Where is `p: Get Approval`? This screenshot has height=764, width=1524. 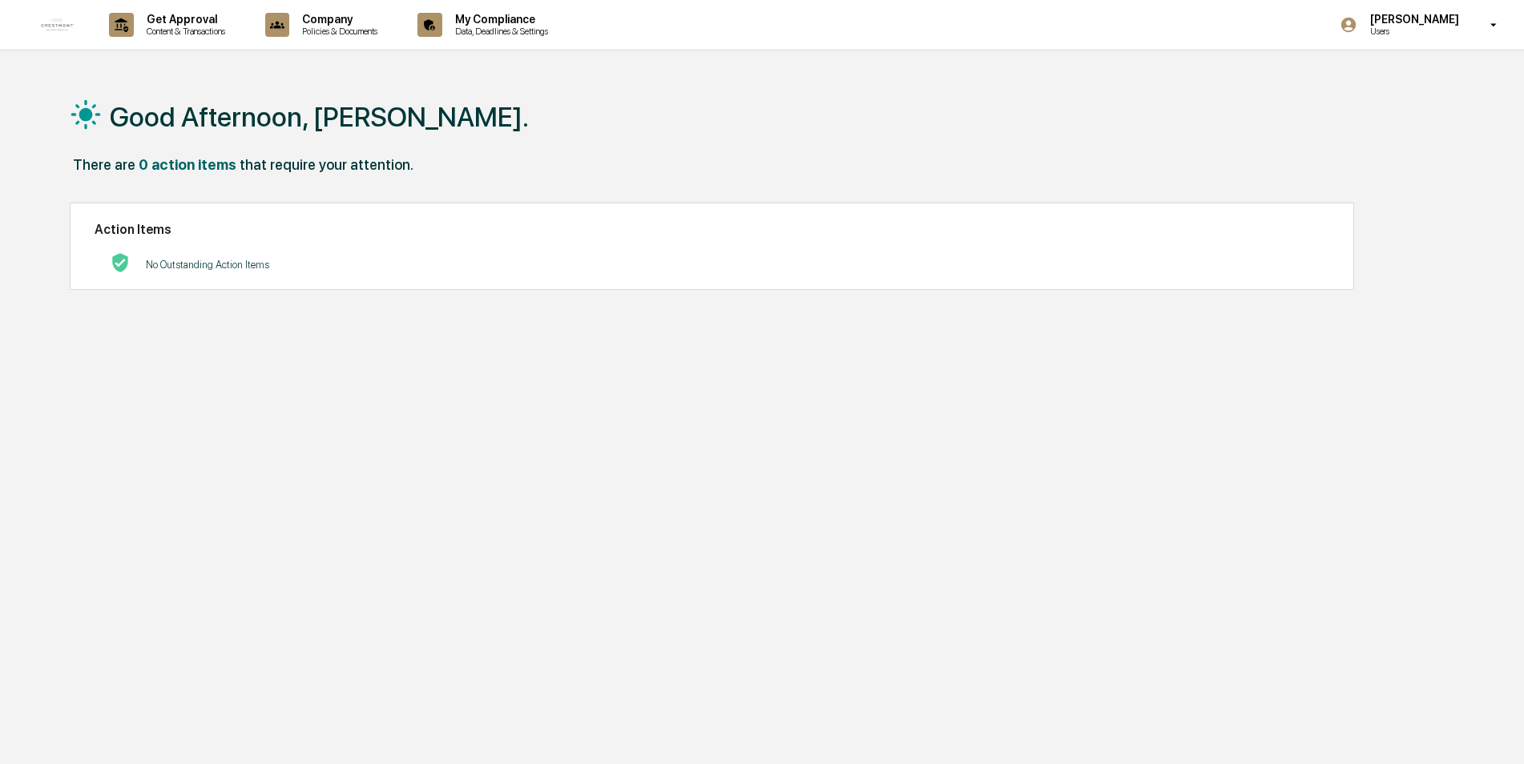
p: Get Approval is located at coordinates (183, 19).